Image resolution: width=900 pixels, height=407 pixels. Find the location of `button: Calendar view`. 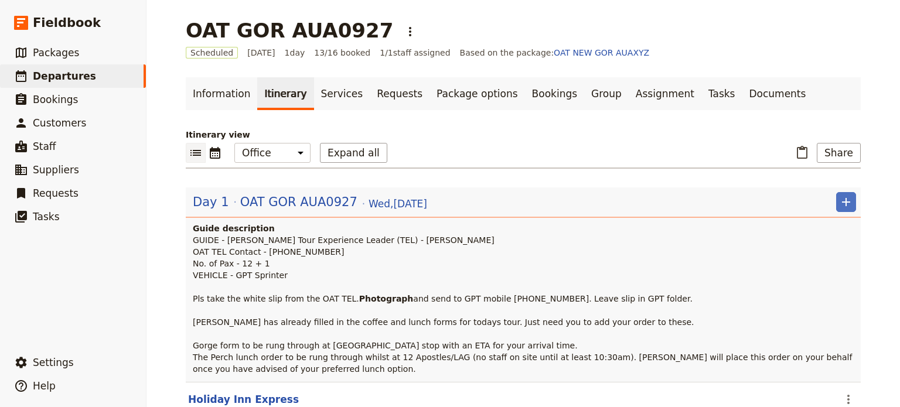

button: Calendar view is located at coordinates (215, 153).